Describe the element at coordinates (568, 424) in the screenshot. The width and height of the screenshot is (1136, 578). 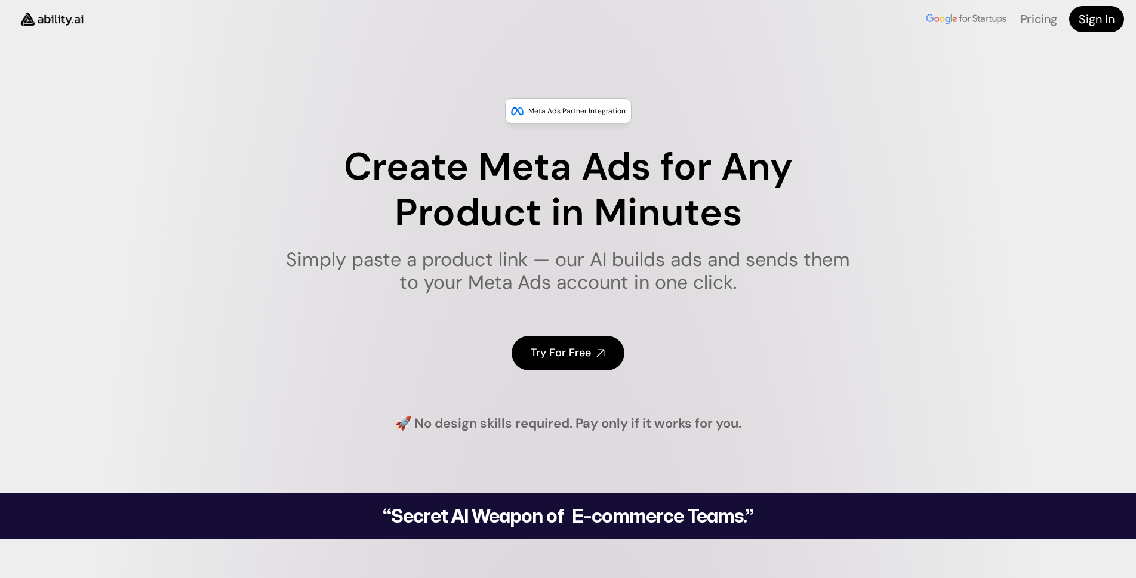
I see `h4: 🚀 No design skills required. Pay only if it works for you.` at that location.